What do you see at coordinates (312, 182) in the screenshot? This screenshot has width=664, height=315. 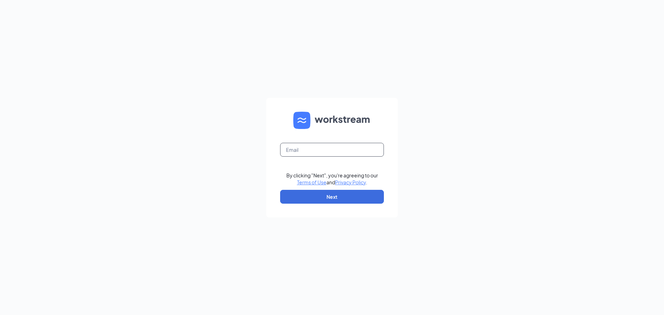 I see `a: Terms of Use` at bounding box center [312, 182].